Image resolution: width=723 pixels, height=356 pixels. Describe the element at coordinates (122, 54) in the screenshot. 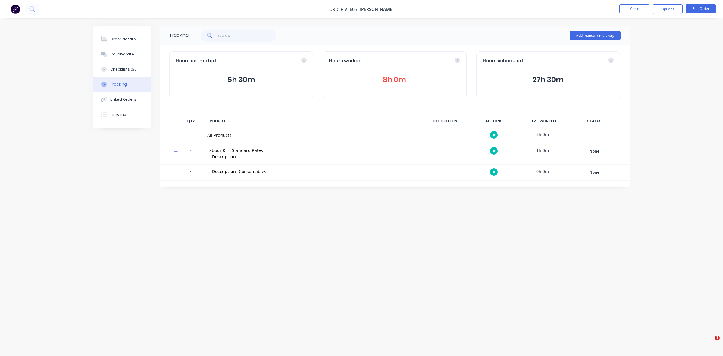

I see `button: Collaborate` at that location.